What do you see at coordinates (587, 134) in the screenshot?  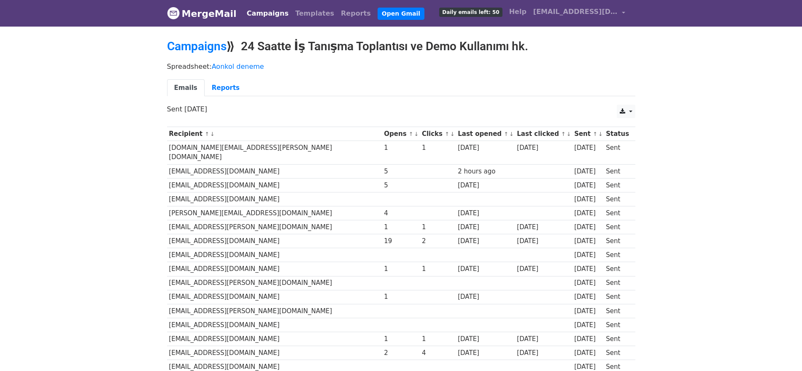 I see `th: Sent` at bounding box center [587, 134].